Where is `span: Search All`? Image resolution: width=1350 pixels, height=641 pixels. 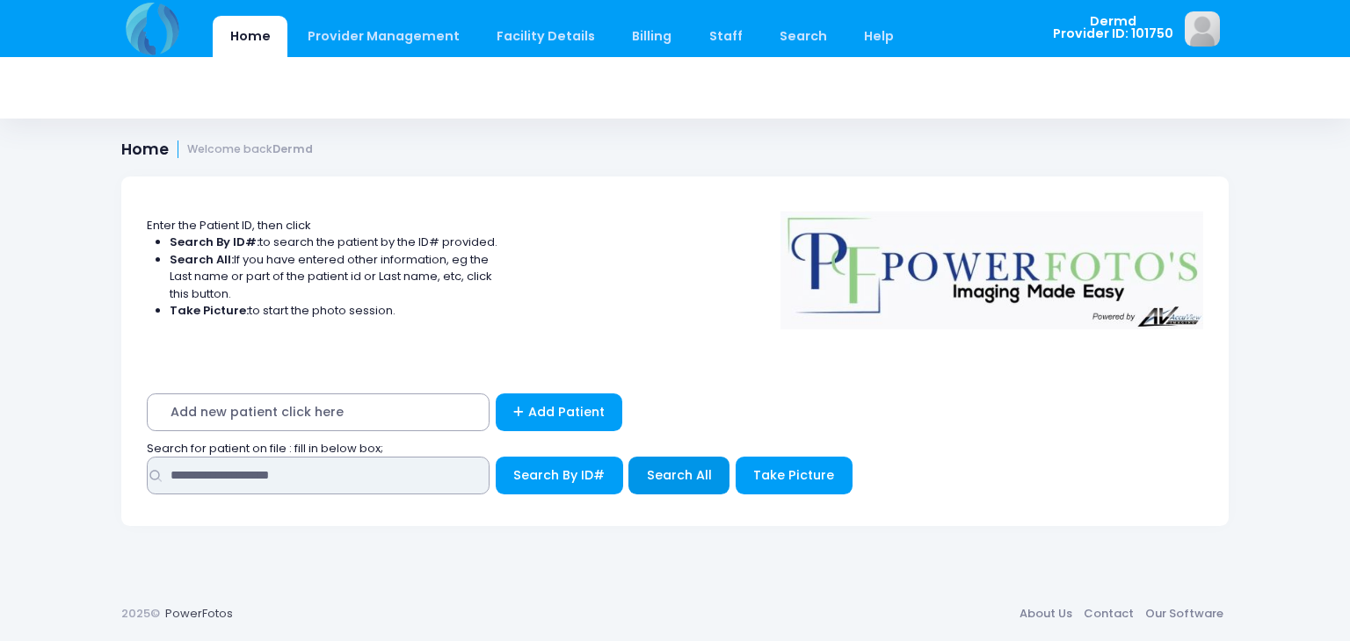 span: Search All is located at coordinates (679, 475).